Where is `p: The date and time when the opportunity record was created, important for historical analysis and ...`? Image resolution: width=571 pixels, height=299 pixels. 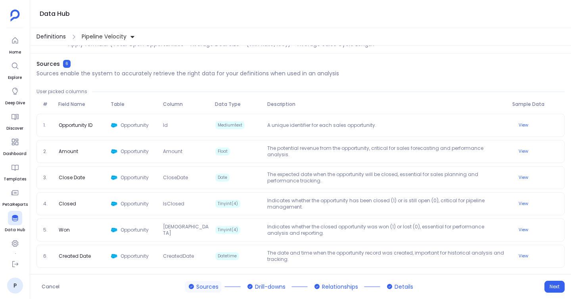 p: The date and time when the opportunity record was created, important for historical analysis and ... is located at coordinates (387, 256).